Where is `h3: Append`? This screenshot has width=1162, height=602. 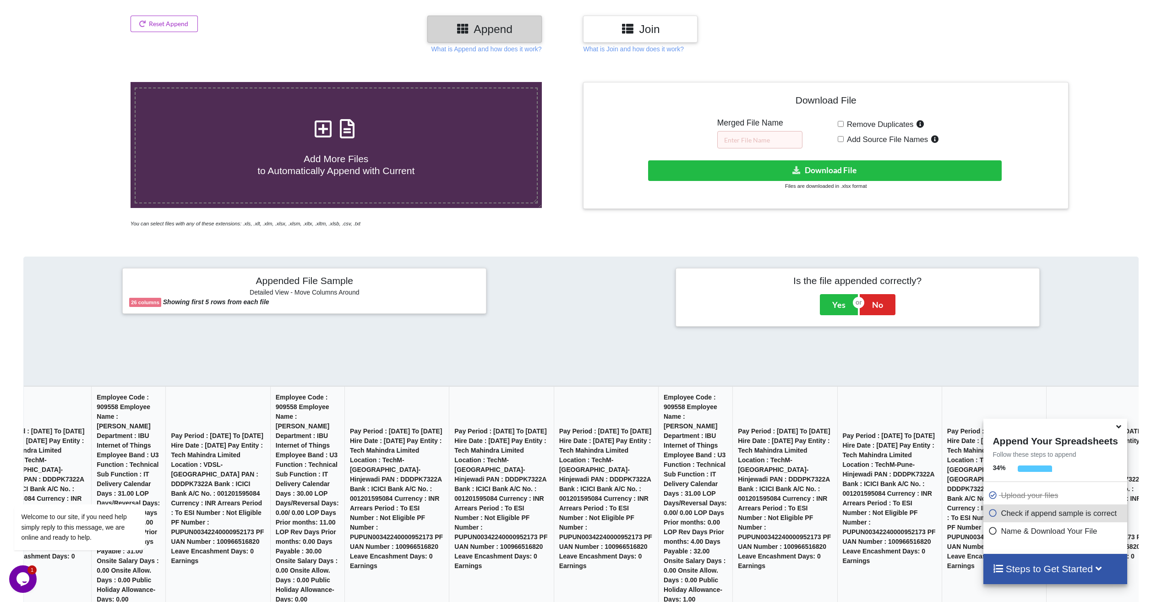 h3: Append is located at coordinates (485, 29).